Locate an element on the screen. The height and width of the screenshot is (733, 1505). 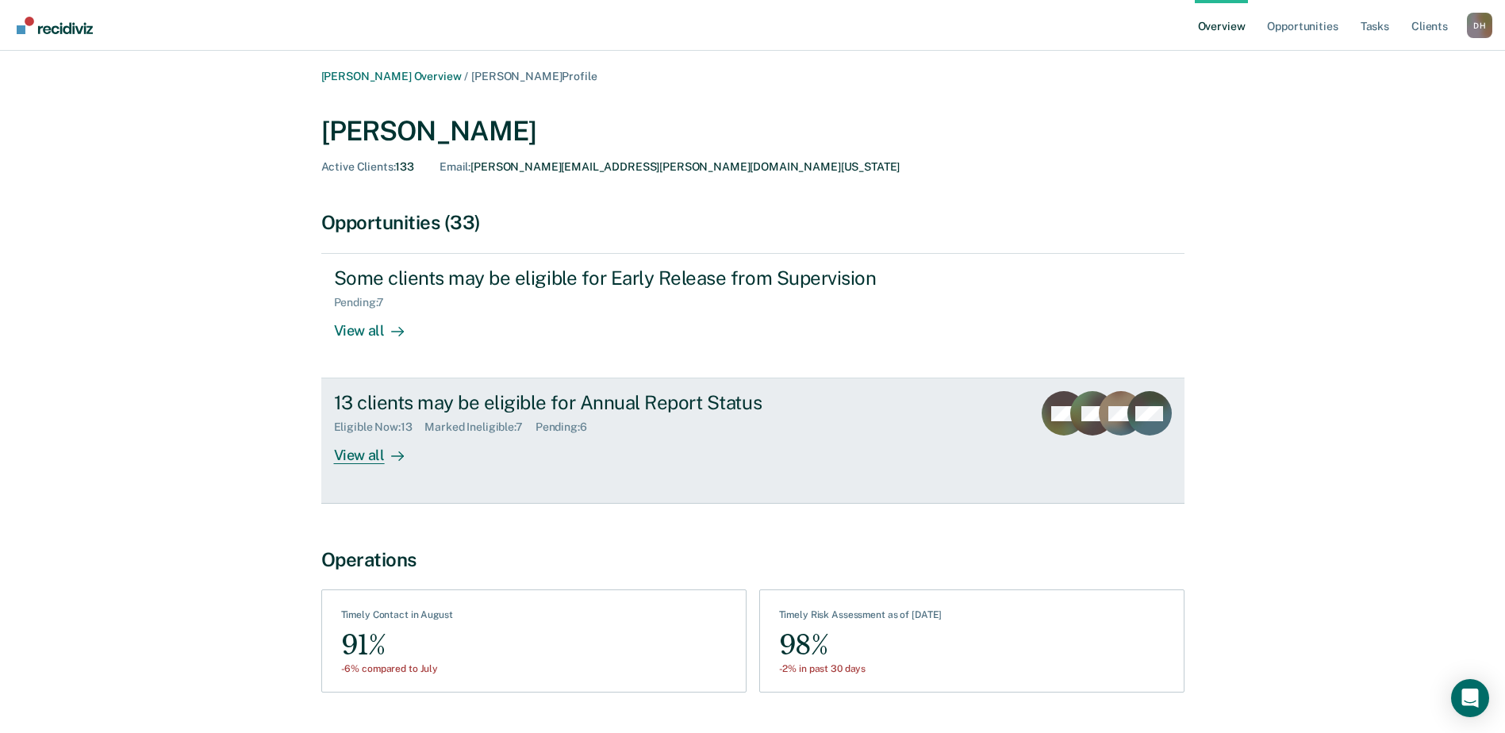
div: -6% compared to July is located at coordinates (397, 669).